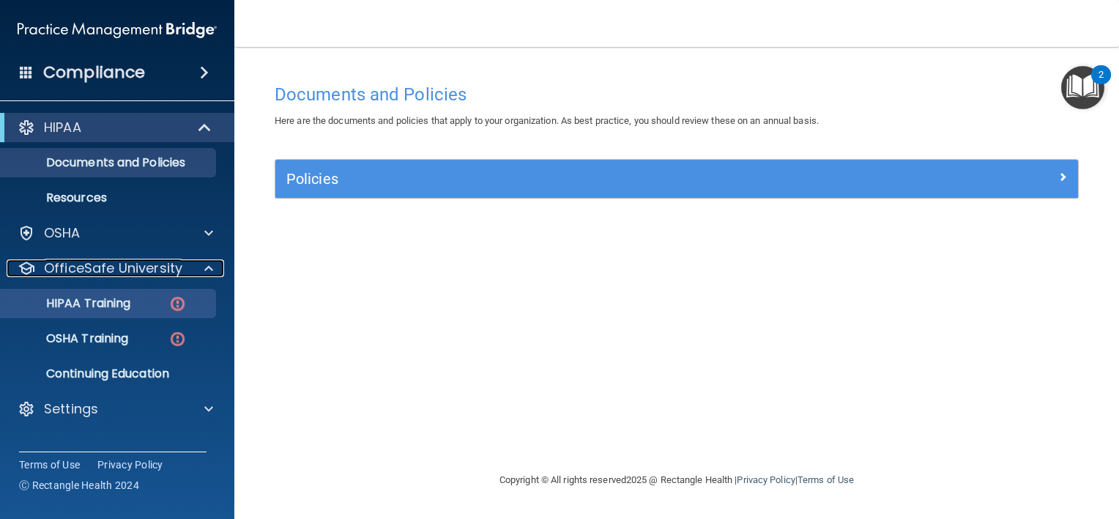 Image resolution: width=1119 pixels, height=519 pixels. Describe the element at coordinates (94, 73) in the screenshot. I see `h4: Compliance` at that location.